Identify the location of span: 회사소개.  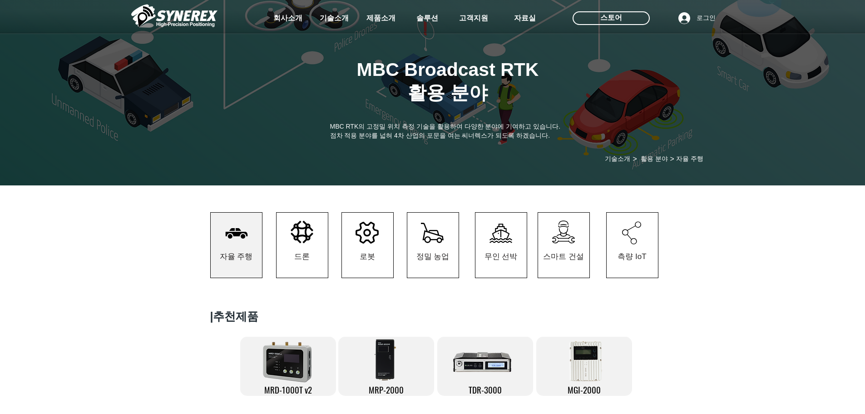
(288, 18).